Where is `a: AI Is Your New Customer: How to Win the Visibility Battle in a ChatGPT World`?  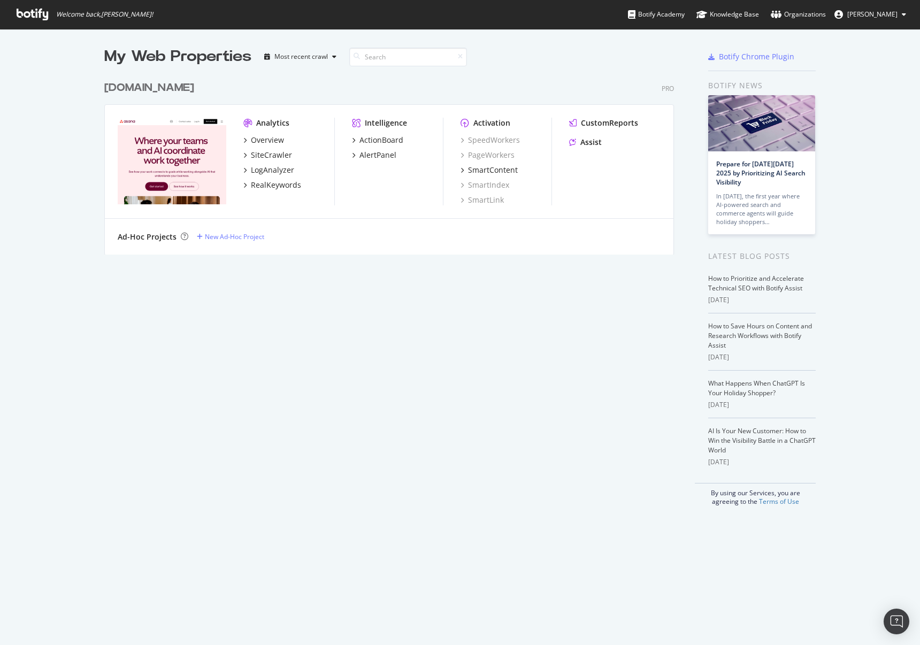
a: AI Is Your New Customer: How to Win the Visibility Battle in a ChatGPT World is located at coordinates (761, 440).